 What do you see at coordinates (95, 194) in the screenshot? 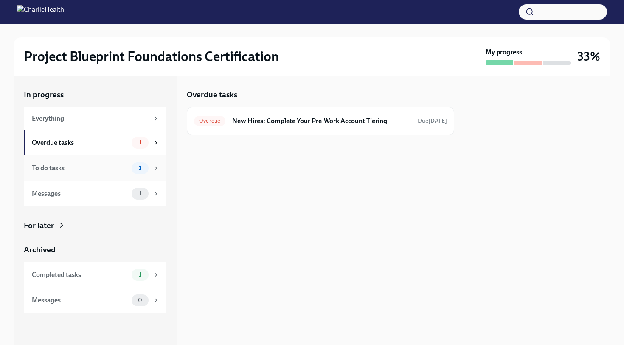
I see `a: Messages1` at bounding box center [95, 194].